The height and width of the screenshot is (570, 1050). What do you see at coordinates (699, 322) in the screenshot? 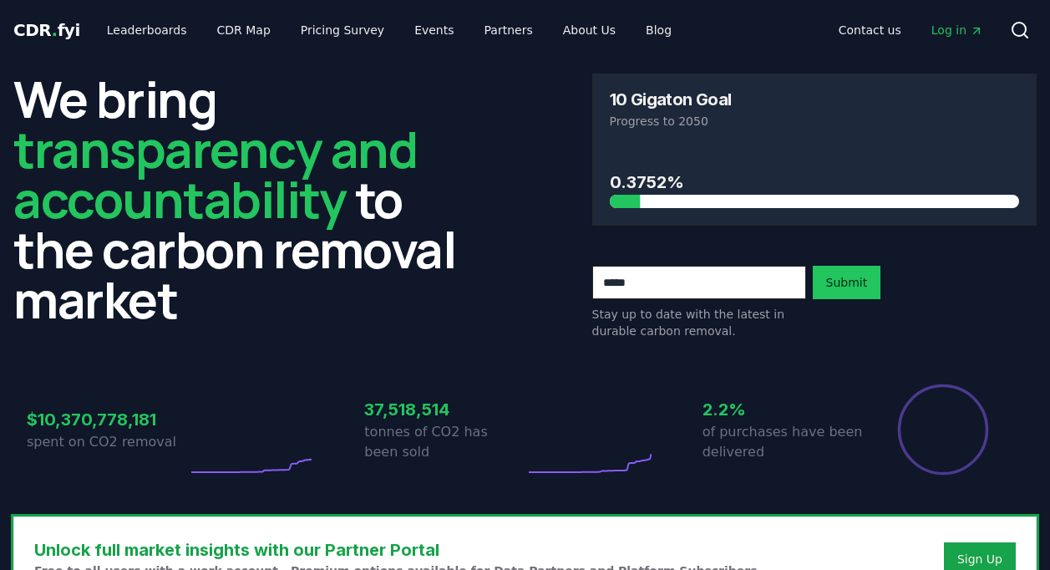
I see `p: Stay up to date with the latest in durable carbon removal.` at bounding box center [699, 322].